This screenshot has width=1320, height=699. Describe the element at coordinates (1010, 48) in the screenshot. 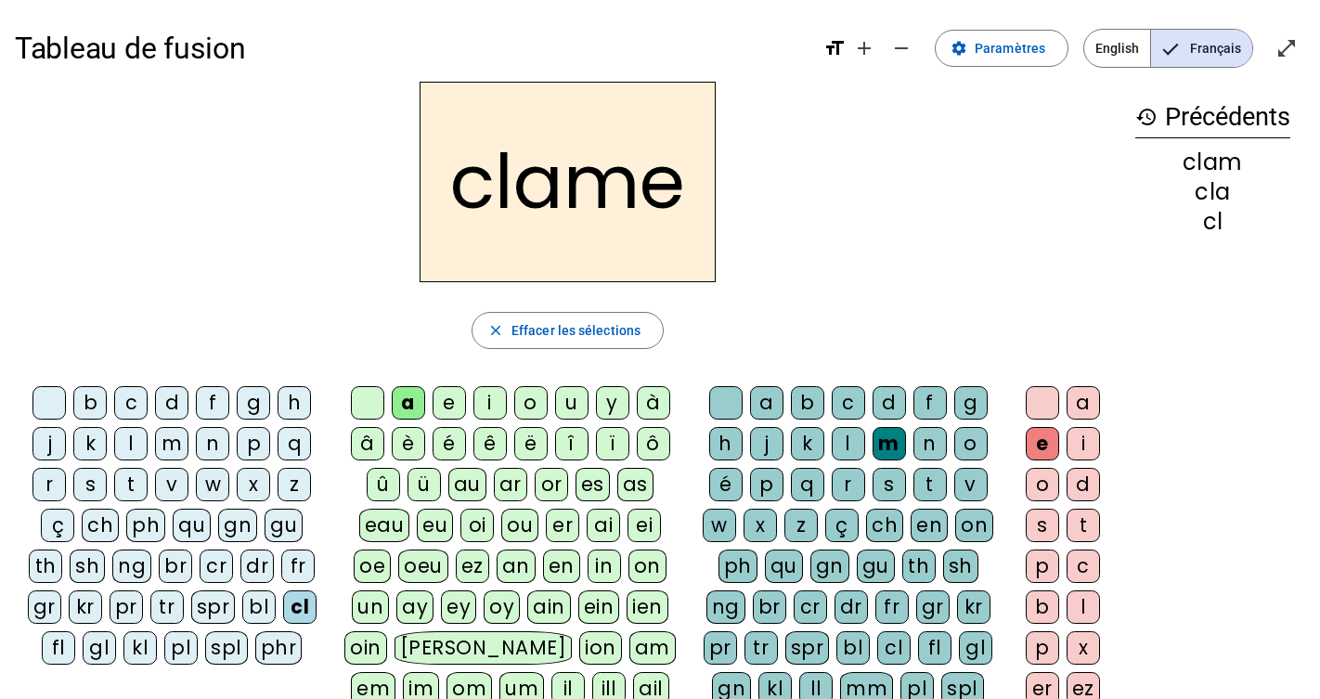

I see `span: Paramètres` at that location.